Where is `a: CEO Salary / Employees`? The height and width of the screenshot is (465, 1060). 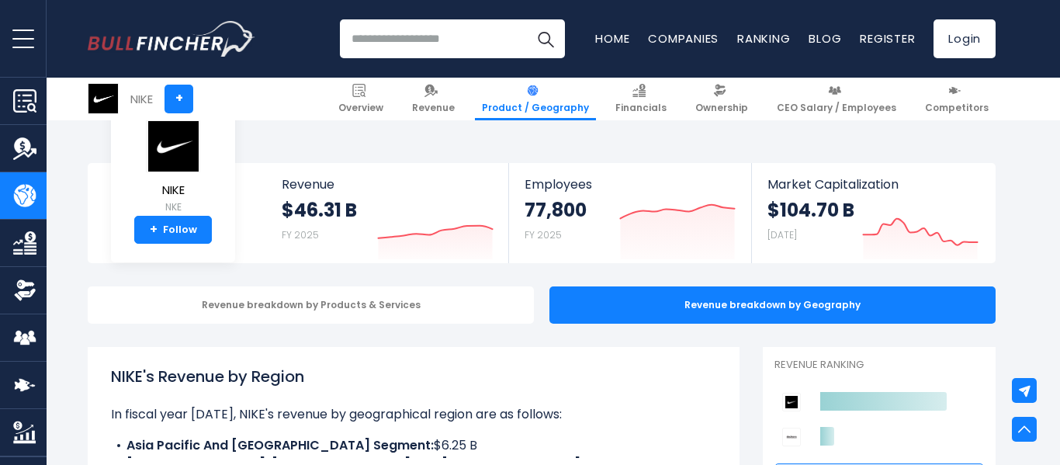 a: CEO Salary / Employees is located at coordinates (836, 99).